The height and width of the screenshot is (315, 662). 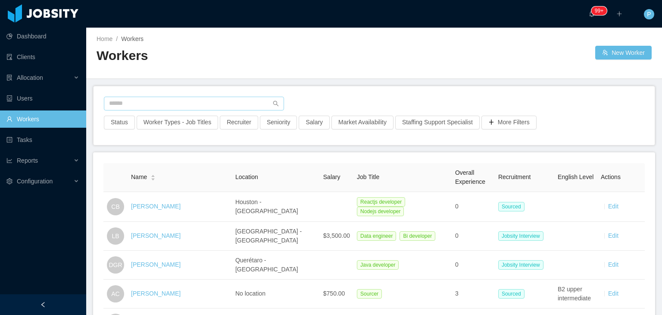 What do you see at coordinates (470, 177) in the screenshot?
I see `span: Overall Experience` at bounding box center [470, 177].